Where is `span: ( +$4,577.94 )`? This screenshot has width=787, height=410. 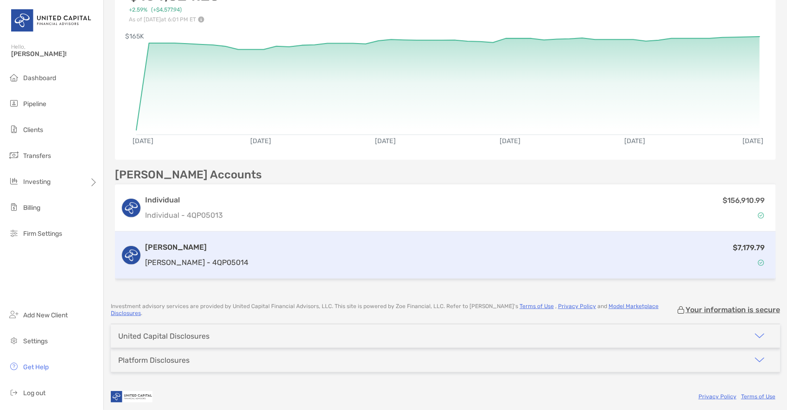
span: ( +$4,577.94 ) is located at coordinates (166, 10).